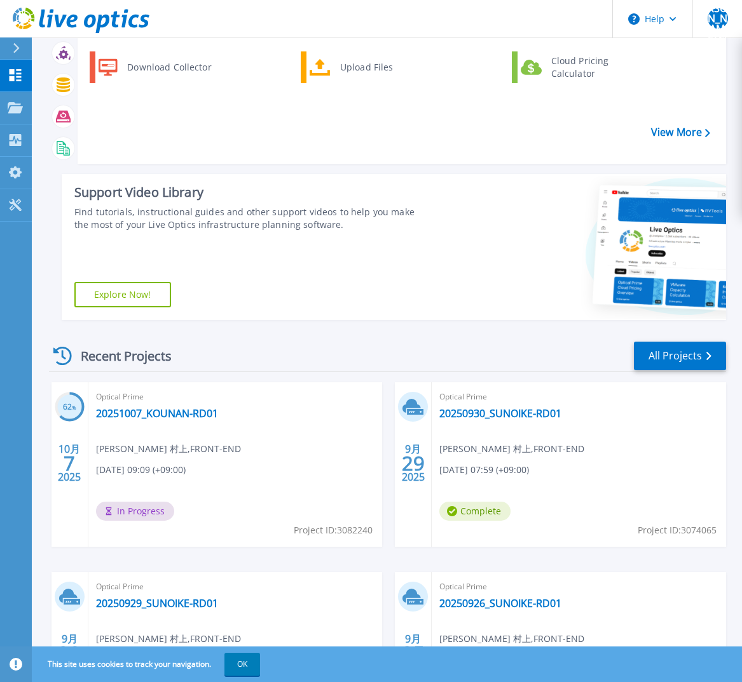 The width and height of the screenshot is (742, 682). What do you see at coordinates (500, 414) in the screenshot?
I see `a: 20250930_SUNOIKE-RD01` at bounding box center [500, 414].